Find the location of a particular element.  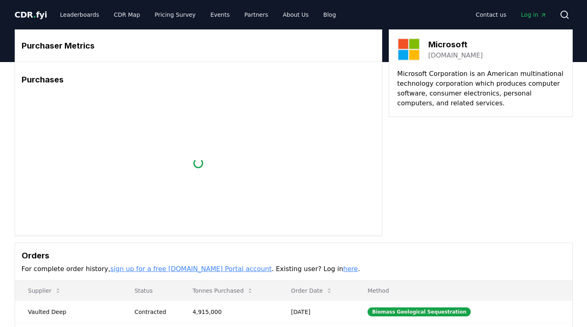

a: here is located at coordinates (350, 268).